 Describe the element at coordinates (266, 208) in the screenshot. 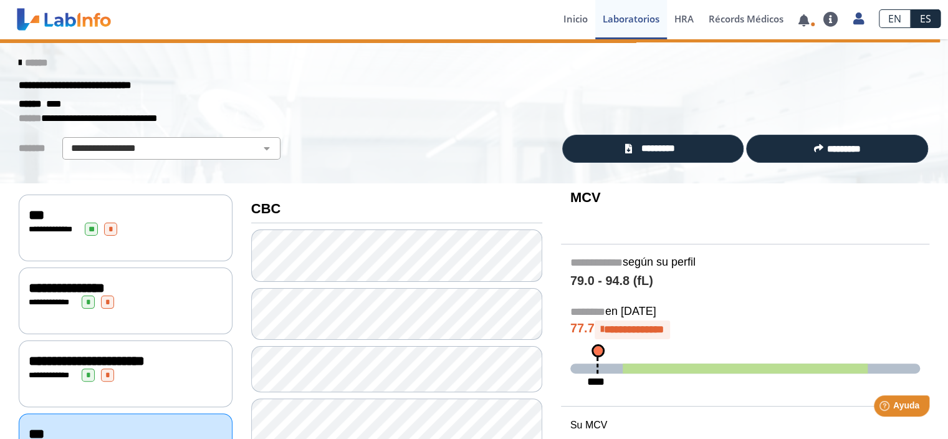

I see `b: CBC` at that location.